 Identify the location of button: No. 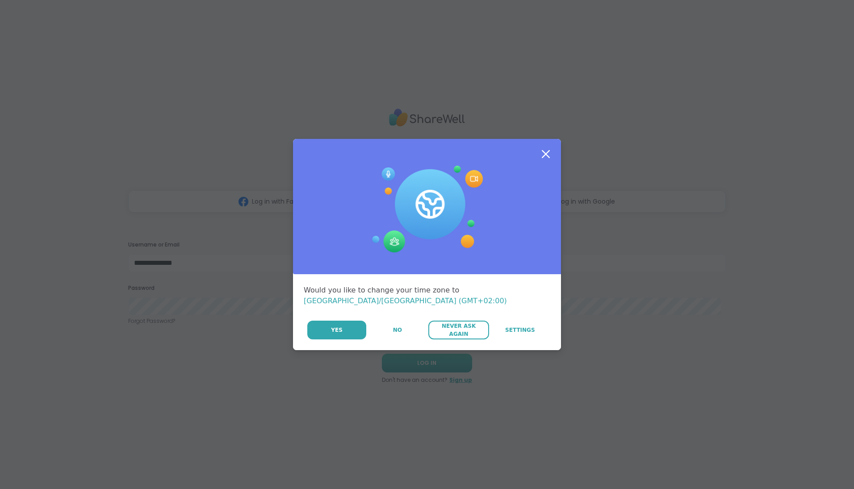
(397, 330).